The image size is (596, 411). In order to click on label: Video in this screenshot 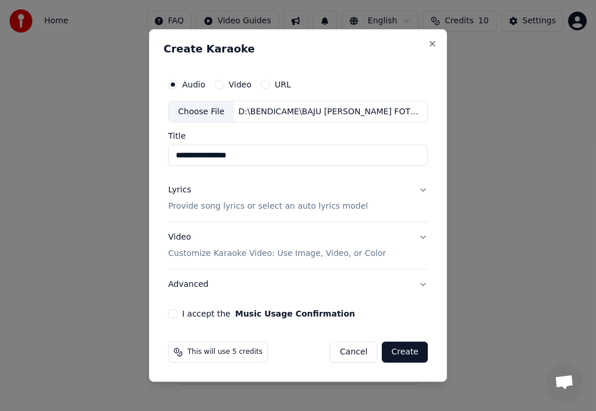, I will do `click(240, 84)`.